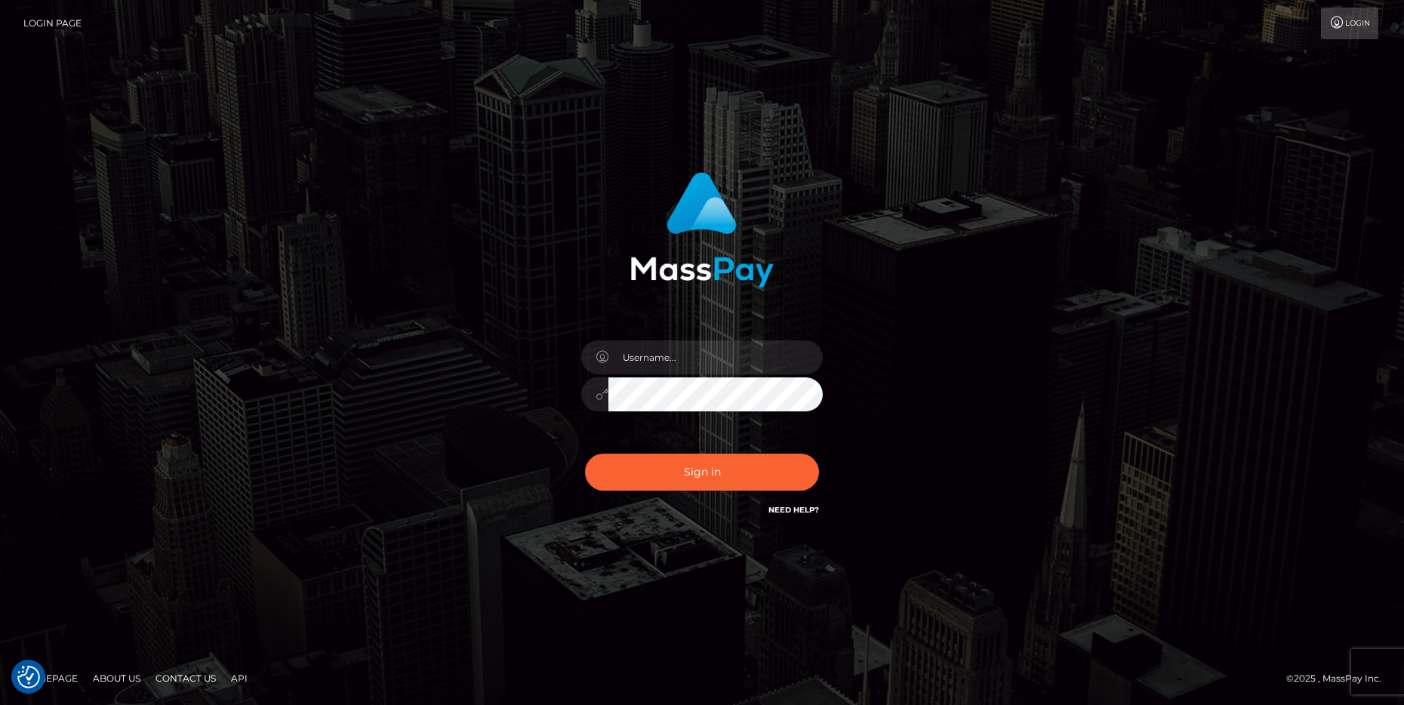  Describe the element at coordinates (1339, 679) in the screenshot. I see `div: © 2025 , MassPay Inc.` at that location.